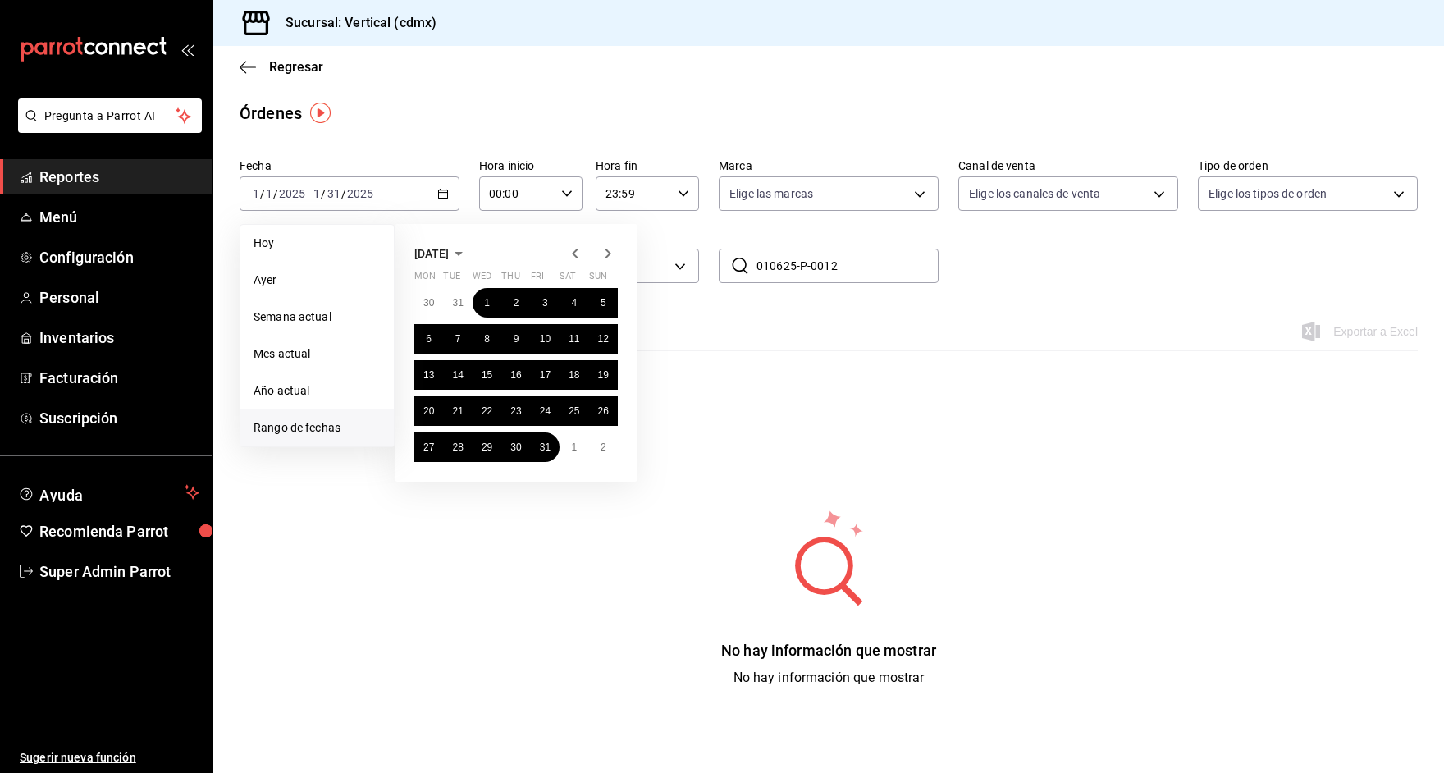 The height and width of the screenshot is (773, 1444). What do you see at coordinates (603, 303) in the screenshot?
I see `abbr: January 5, 2025` at bounding box center [603, 303].